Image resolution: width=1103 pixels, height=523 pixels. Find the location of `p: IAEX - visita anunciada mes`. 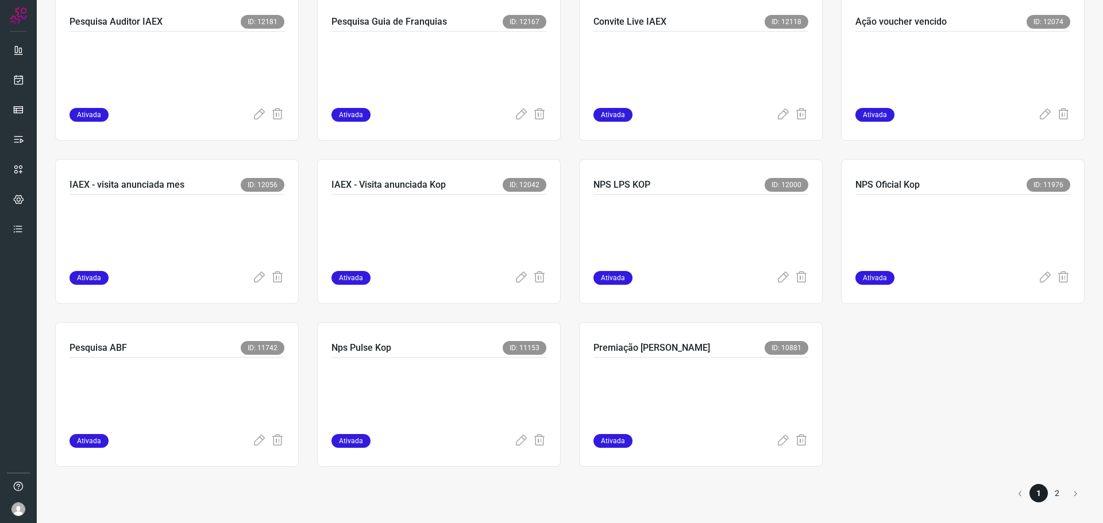

p: IAEX - visita anunciada mes is located at coordinates (127, 185).